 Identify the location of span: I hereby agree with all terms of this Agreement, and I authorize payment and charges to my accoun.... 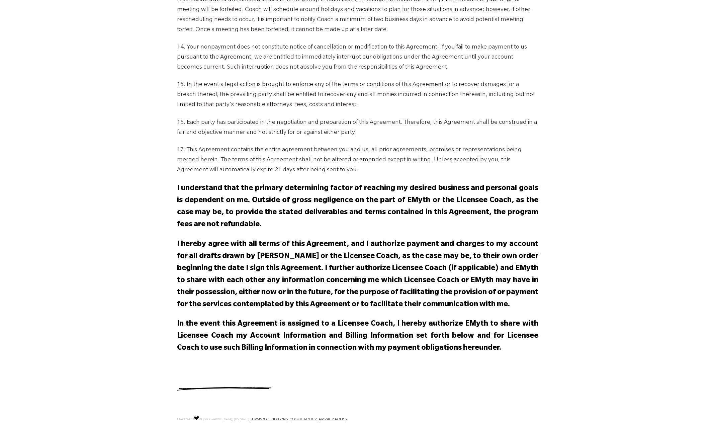
(358, 275).